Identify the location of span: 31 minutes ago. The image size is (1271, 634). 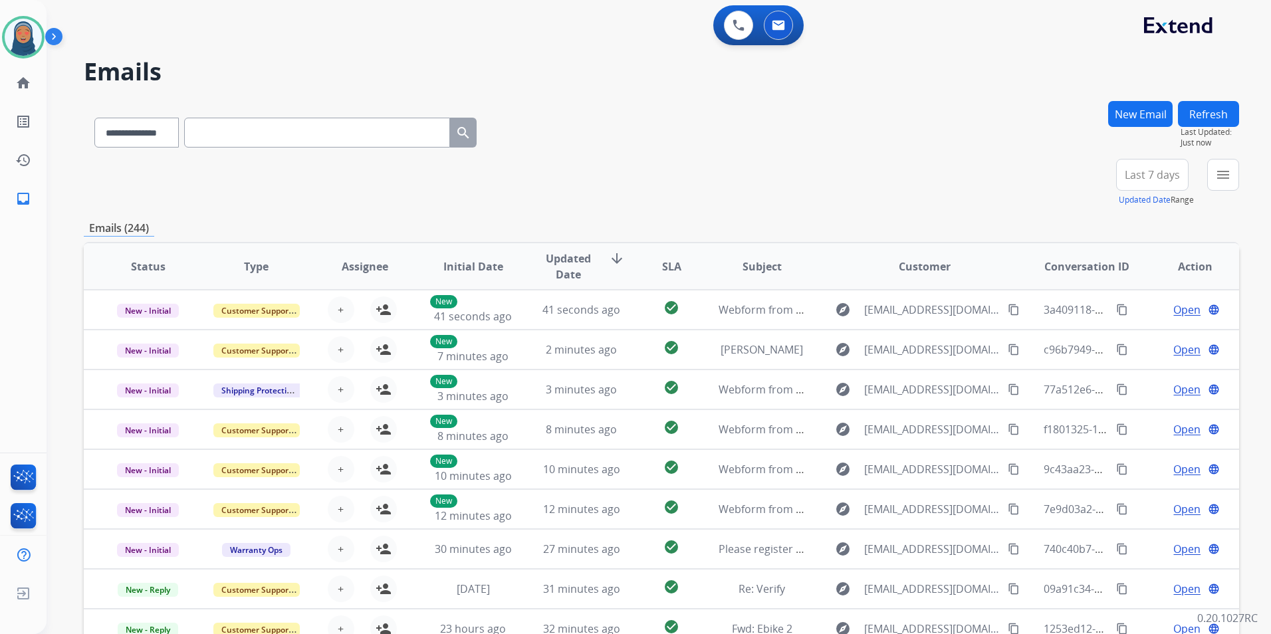
(582, 589).